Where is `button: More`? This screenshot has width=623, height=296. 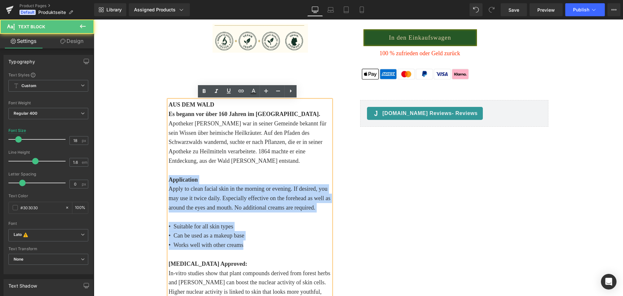
button: More is located at coordinates (614, 10).